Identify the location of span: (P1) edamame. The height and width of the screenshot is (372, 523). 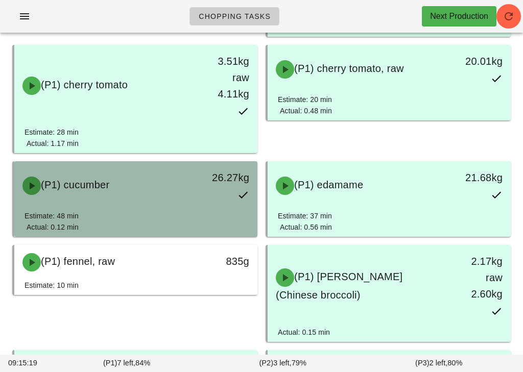
(328, 185).